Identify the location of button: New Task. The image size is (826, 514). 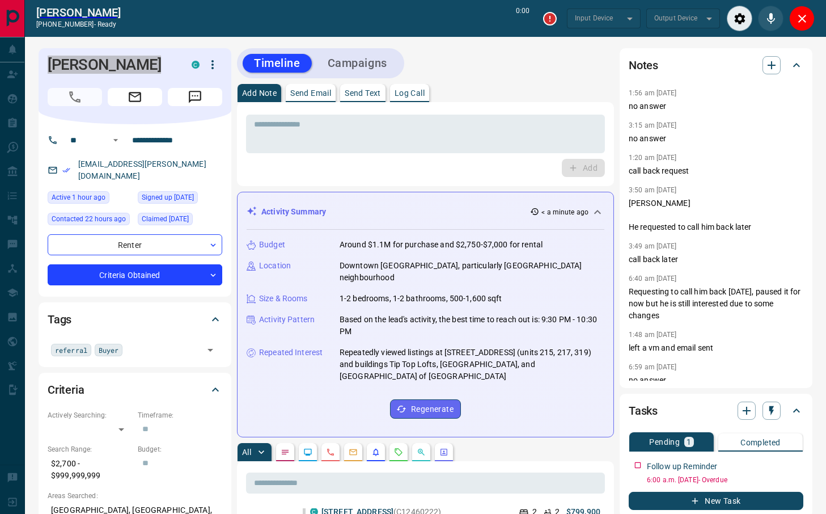
(716, 501).